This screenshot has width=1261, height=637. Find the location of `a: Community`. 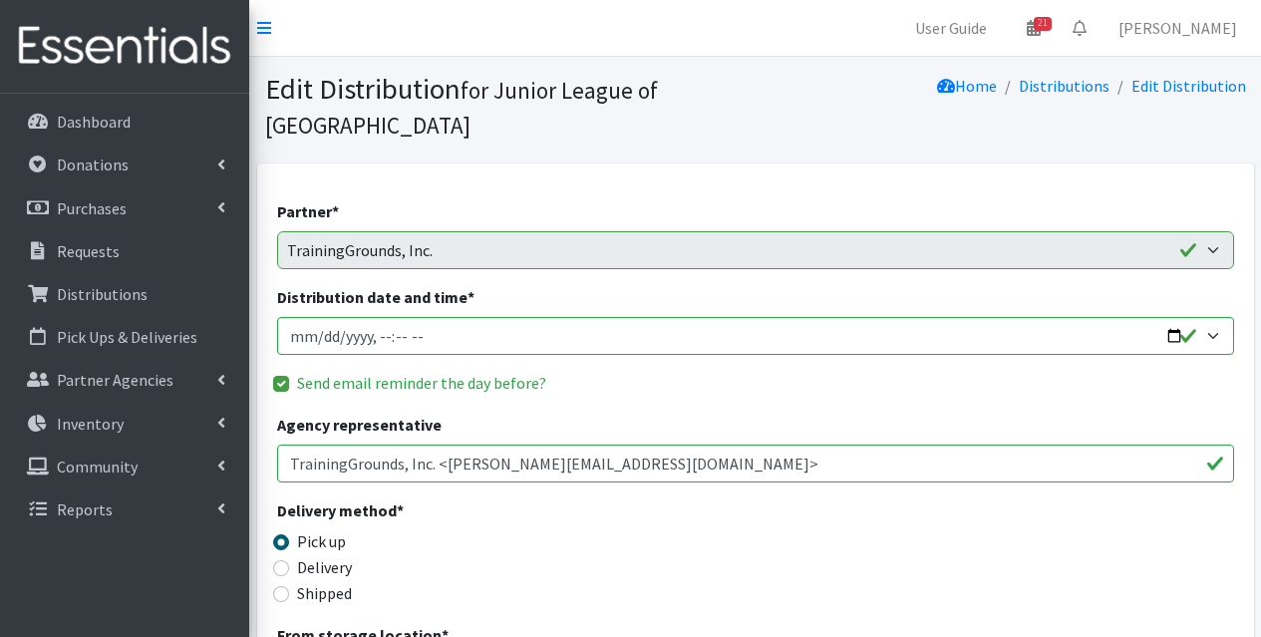

a: Community is located at coordinates (125, 467).